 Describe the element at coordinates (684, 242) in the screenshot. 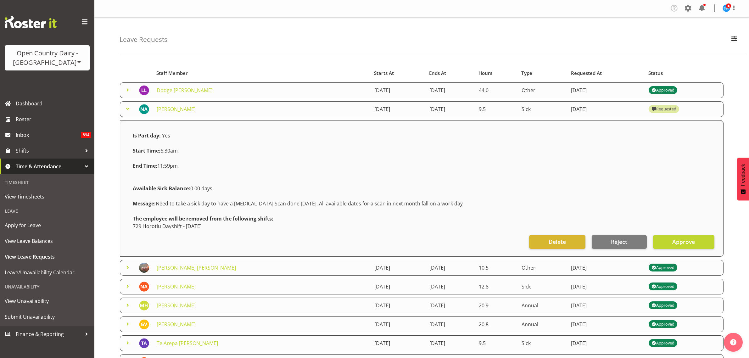

I see `span: Approve` at that location.